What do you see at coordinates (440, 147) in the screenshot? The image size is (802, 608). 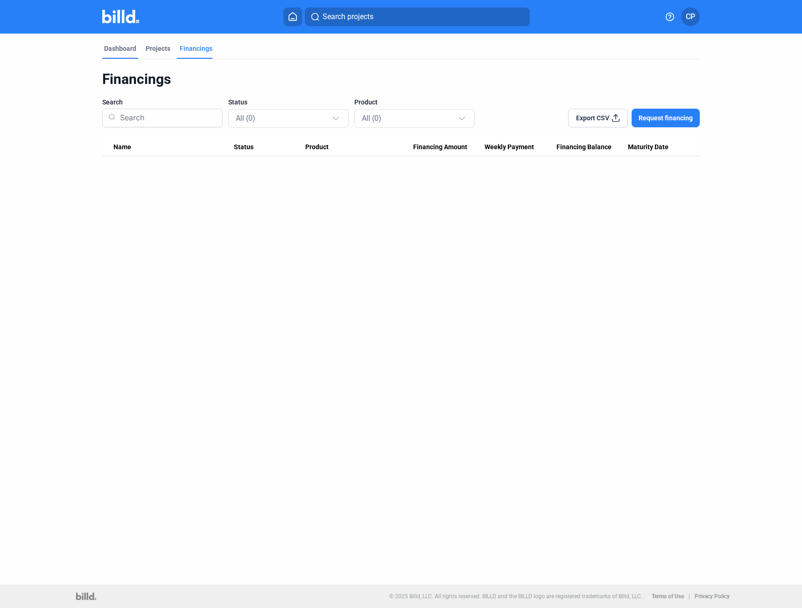 I see `span: Financing Amount` at bounding box center [440, 147].